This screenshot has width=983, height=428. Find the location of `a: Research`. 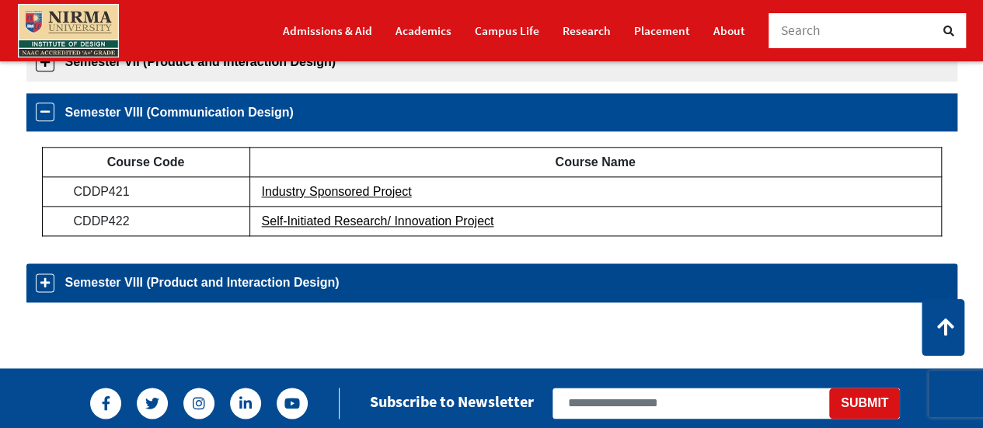

a: Research is located at coordinates (587, 30).